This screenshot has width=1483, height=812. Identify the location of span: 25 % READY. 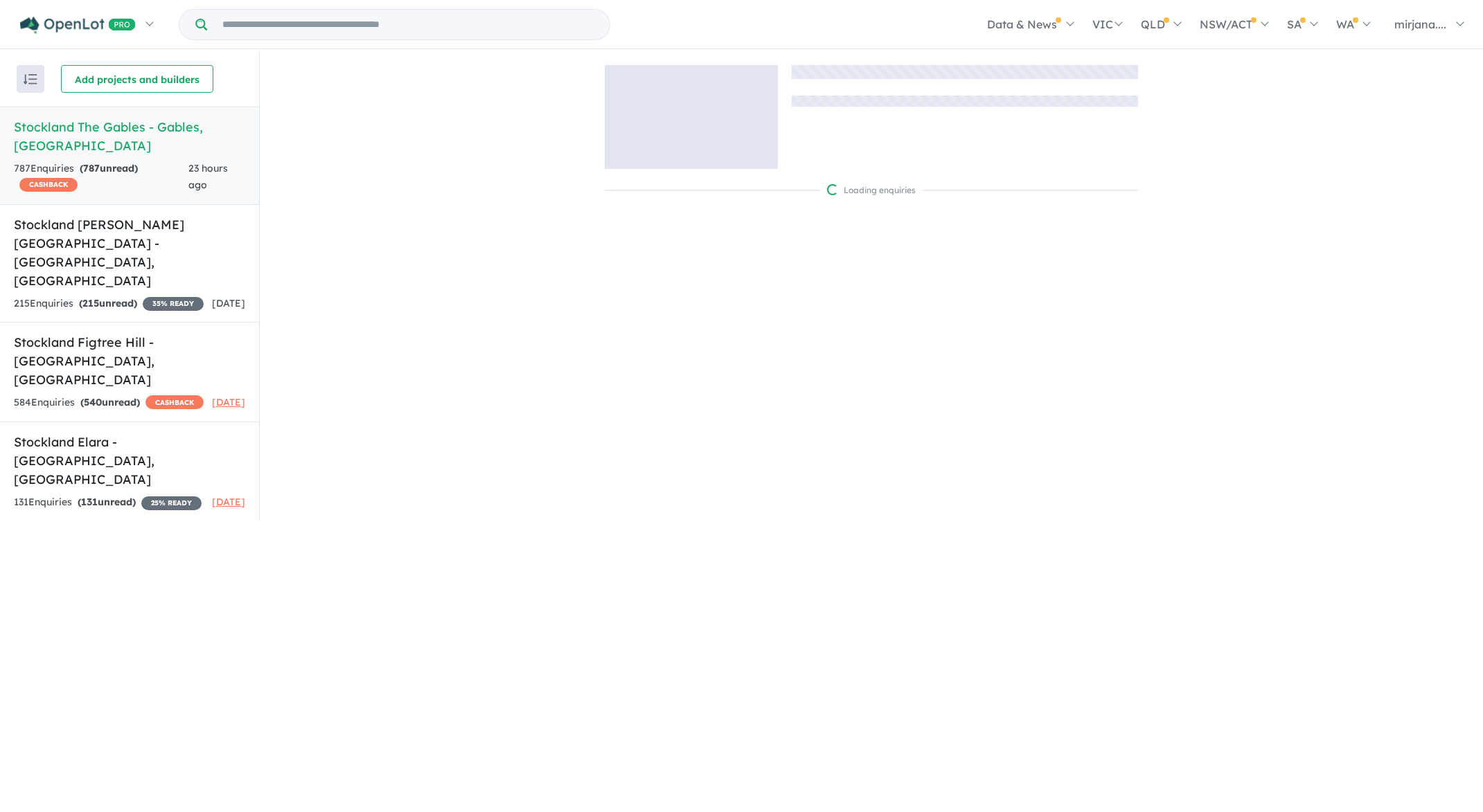
(171, 503).